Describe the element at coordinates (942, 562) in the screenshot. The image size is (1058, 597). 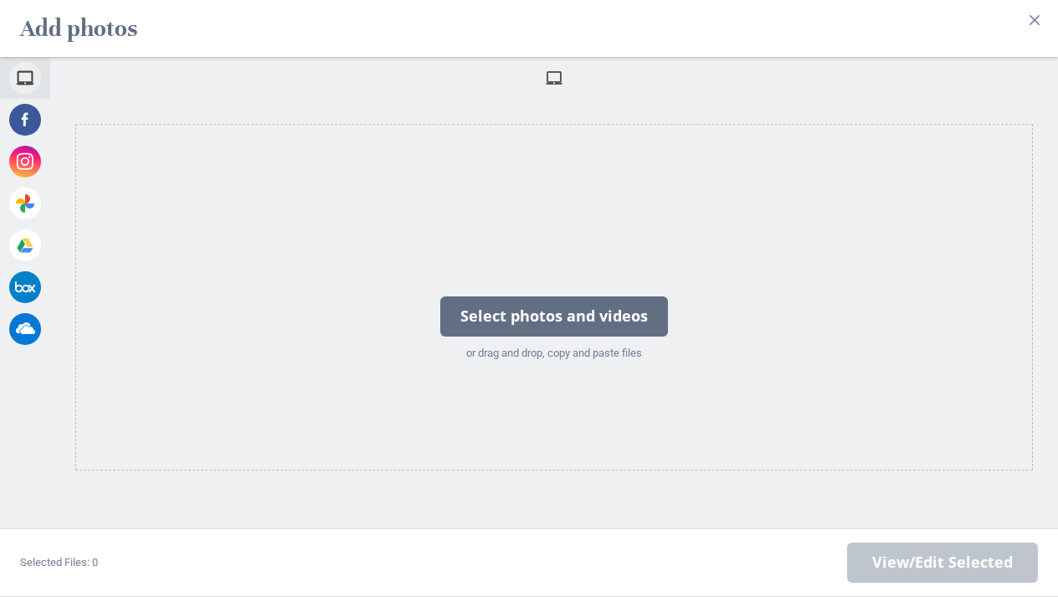
I see `span: Next` at that location.